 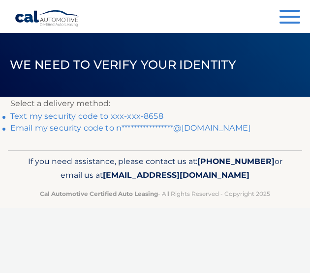 I want to click on strong: Cal Automotive Certified Auto Leasing, so click(x=99, y=194).